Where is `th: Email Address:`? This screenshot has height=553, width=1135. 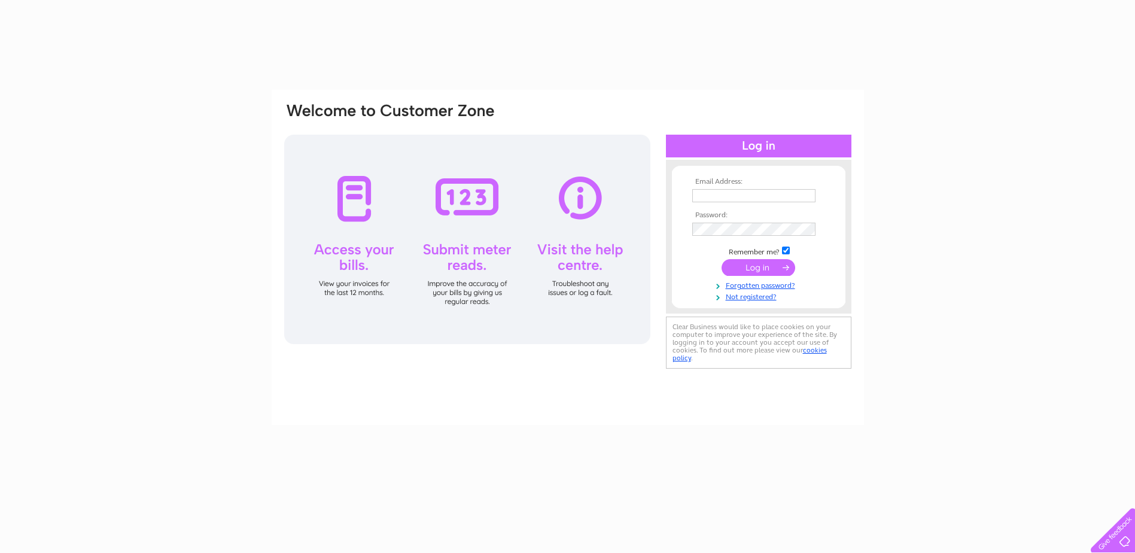 th: Email Address: is located at coordinates (759, 182).